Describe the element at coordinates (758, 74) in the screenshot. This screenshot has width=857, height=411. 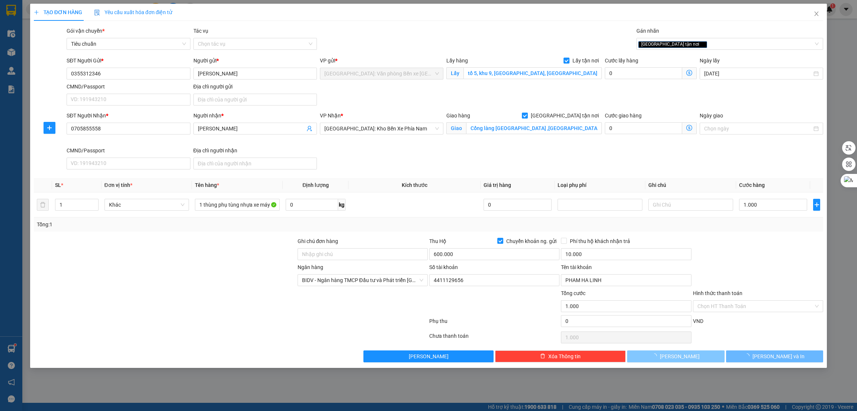
I see `input: Ngày lấy` at that location.